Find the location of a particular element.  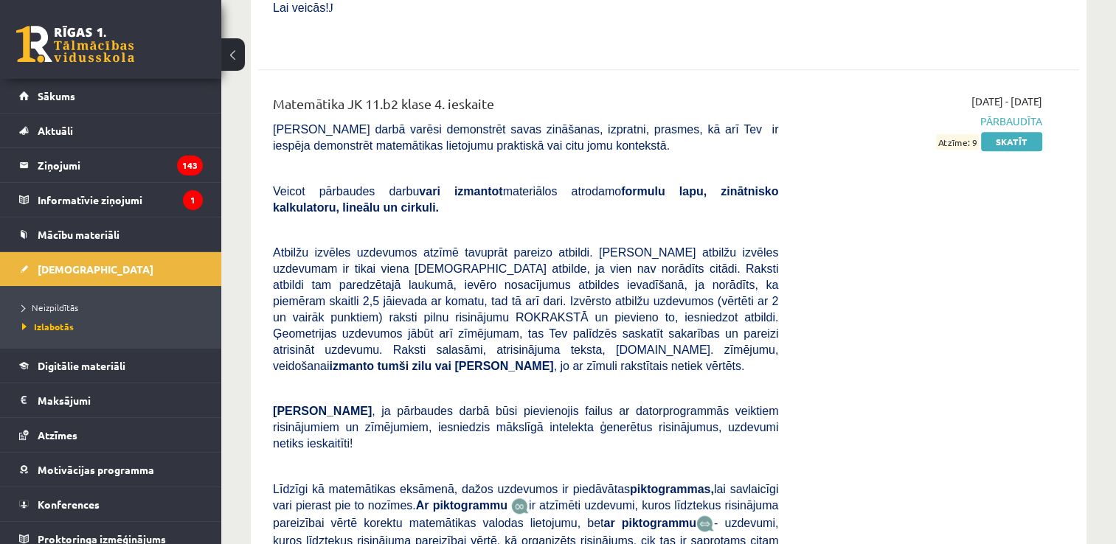

img: JfuEzvunn4EvwAAAAASUVORK5CYII= is located at coordinates (520, 506).